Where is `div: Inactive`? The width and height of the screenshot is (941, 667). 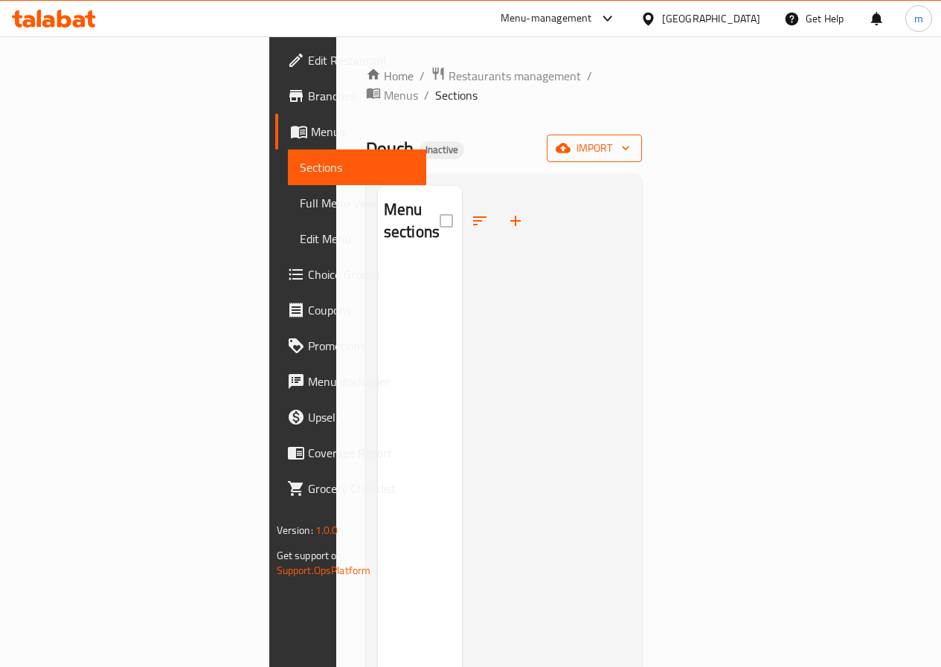
div: Inactive is located at coordinates (442, 150).